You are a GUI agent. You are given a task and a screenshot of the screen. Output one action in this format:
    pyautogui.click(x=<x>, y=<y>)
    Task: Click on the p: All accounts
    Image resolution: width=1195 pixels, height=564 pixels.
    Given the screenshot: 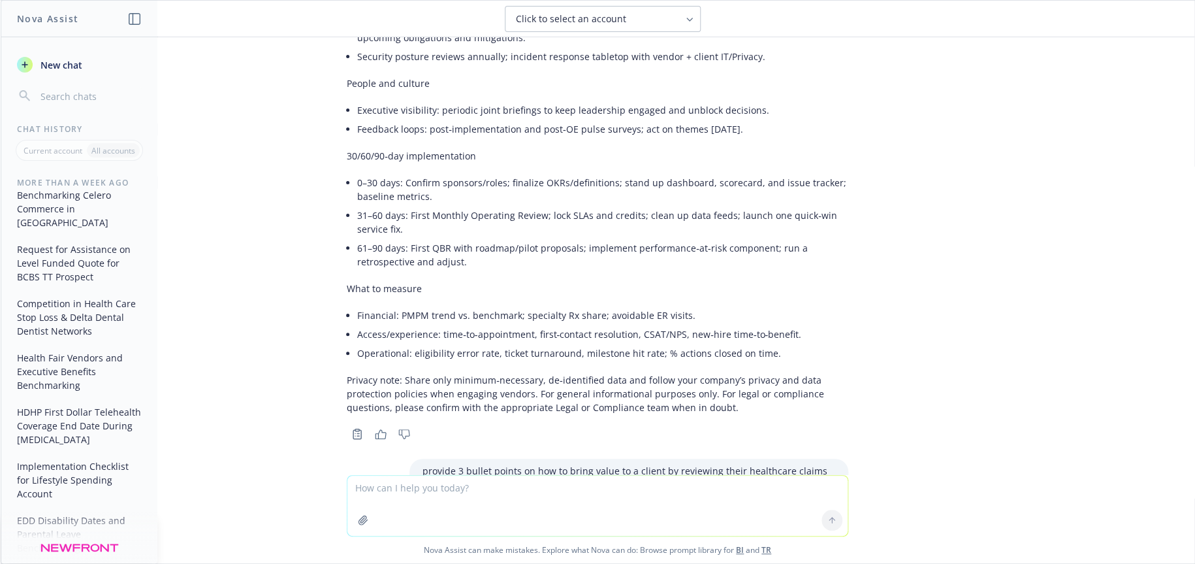 What is the action you would take?
    pyautogui.click(x=113, y=150)
    